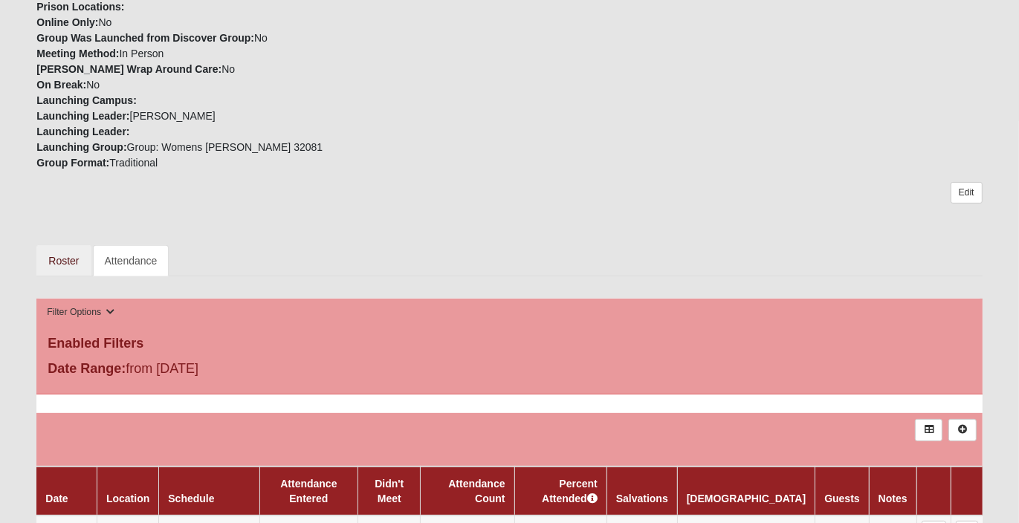 The height and width of the screenshot is (523, 1019). What do you see at coordinates (131, 261) in the screenshot?
I see `a: Attendance` at bounding box center [131, 261].